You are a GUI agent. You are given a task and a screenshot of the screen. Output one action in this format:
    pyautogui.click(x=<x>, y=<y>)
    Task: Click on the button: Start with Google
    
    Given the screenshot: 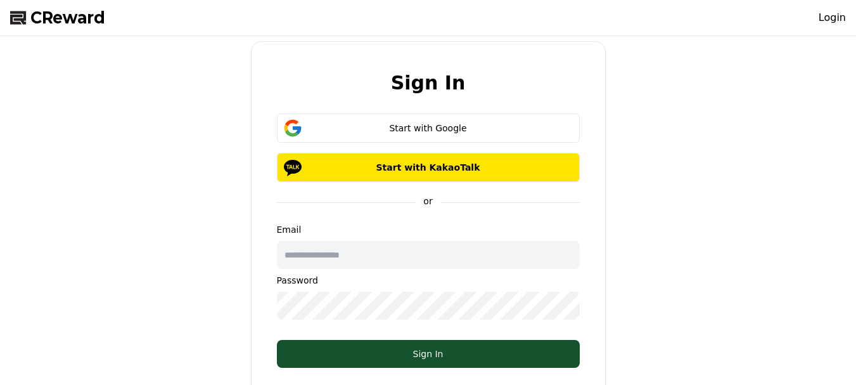 What is the action you would take?
    pyautogui.click(x=428, y=128)
    